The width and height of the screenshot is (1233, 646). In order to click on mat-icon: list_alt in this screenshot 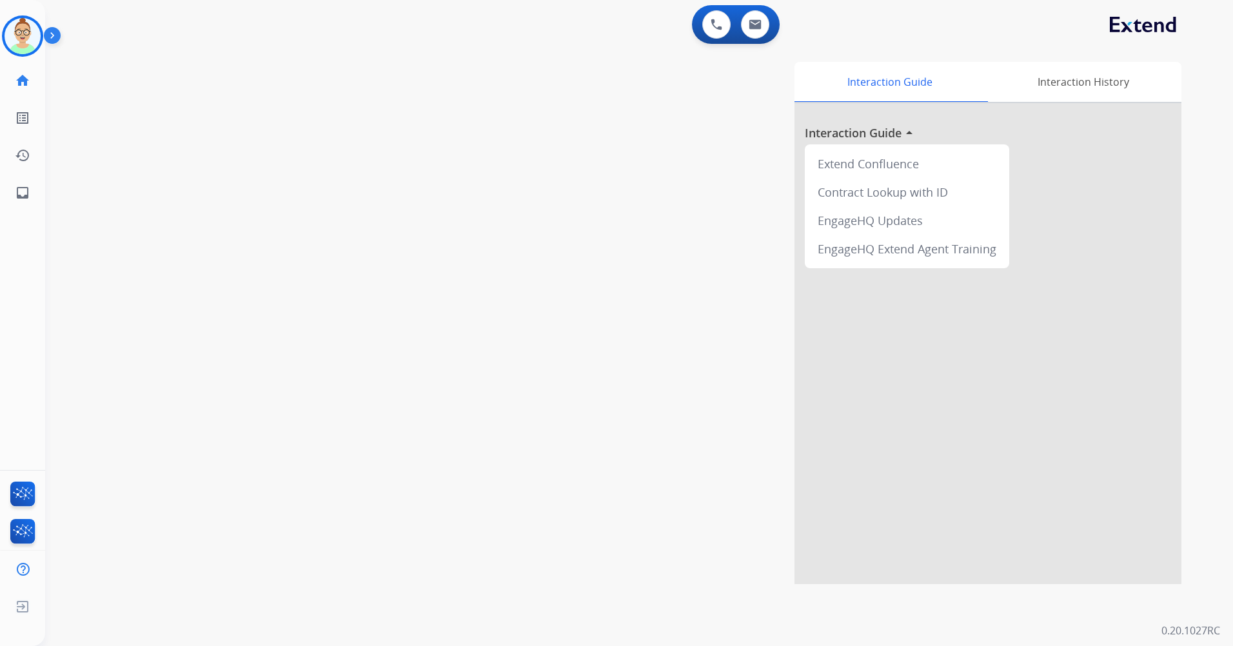, I will do `click(23, 118)`.